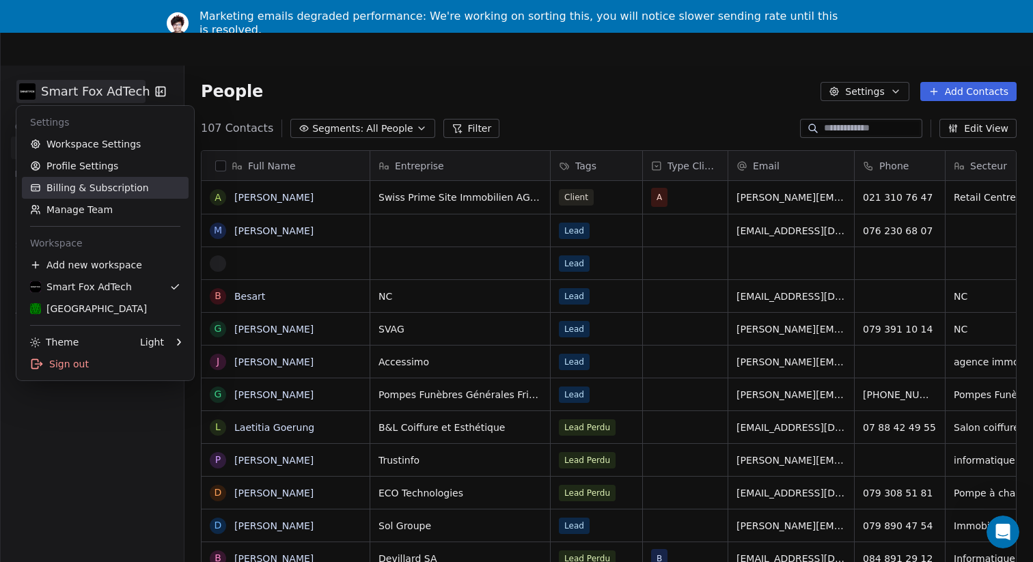 Image resolution: width=1033 pixels, height=562 pixels. I want to click on a: Profile Settings, so click(105, 166).